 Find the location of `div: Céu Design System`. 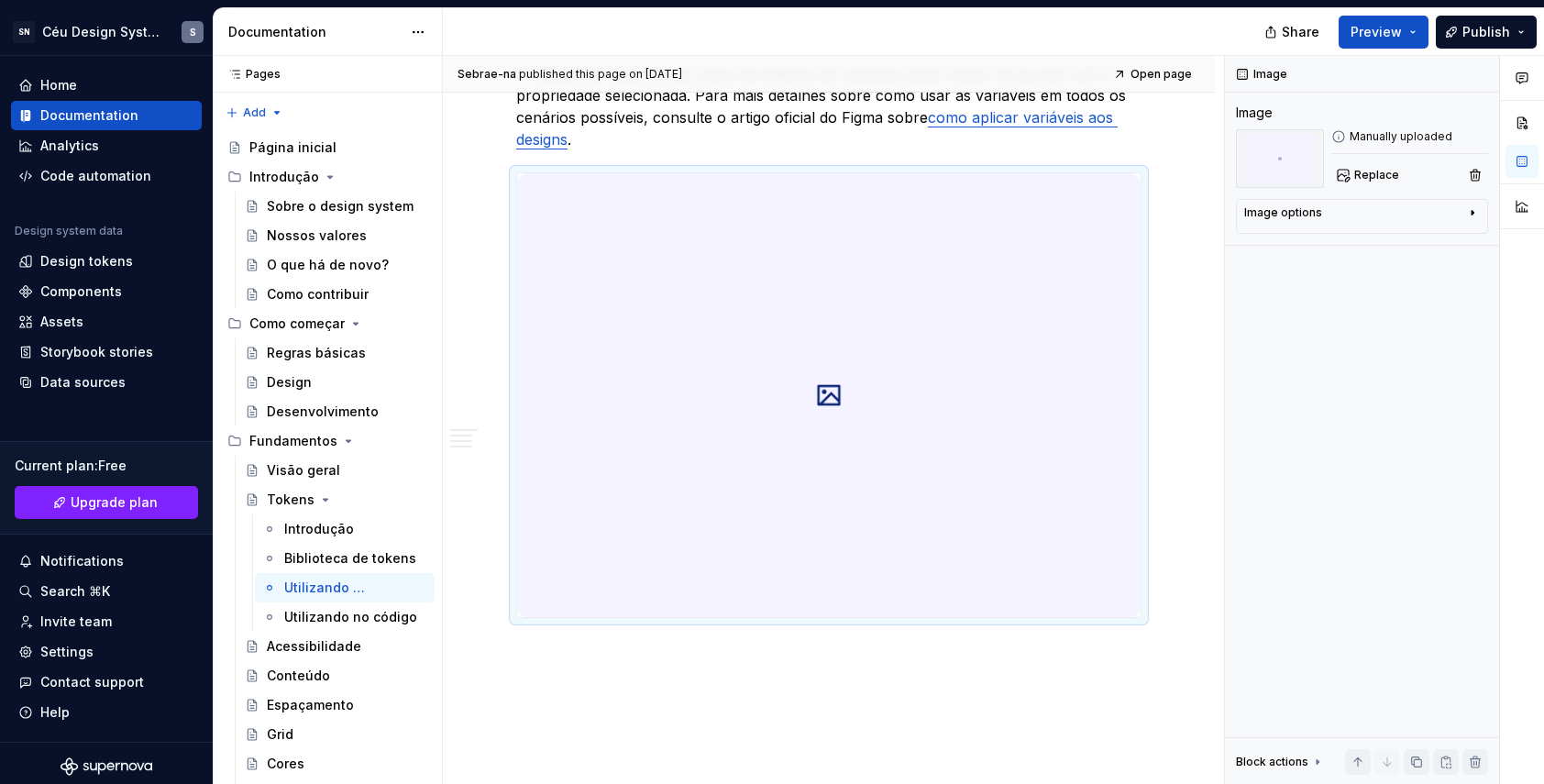

div: Céu Design System is located at coordinates (101, 32).